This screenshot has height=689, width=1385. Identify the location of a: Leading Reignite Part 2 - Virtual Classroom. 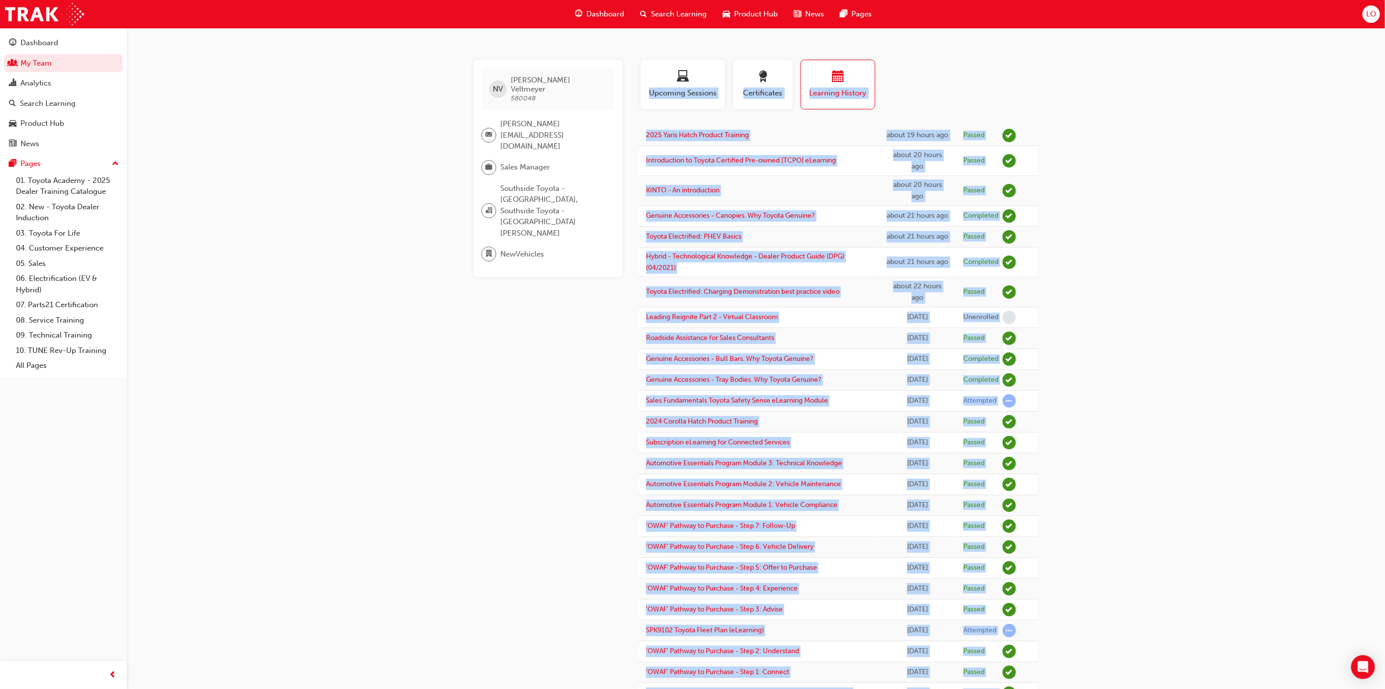
(712, 317).